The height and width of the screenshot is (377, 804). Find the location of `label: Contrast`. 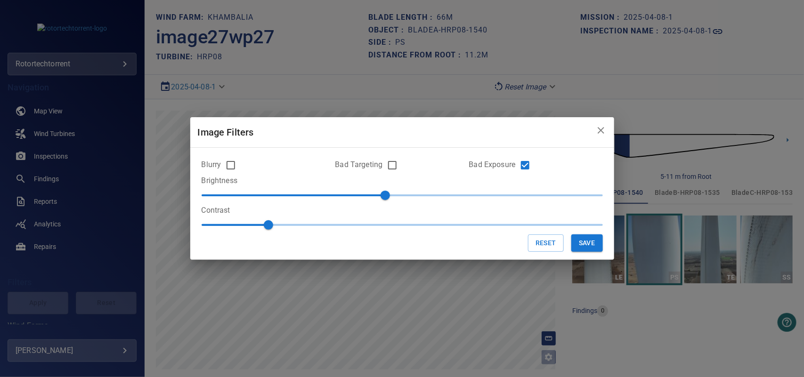

label: Contrast is located at coordinates (216, 210).